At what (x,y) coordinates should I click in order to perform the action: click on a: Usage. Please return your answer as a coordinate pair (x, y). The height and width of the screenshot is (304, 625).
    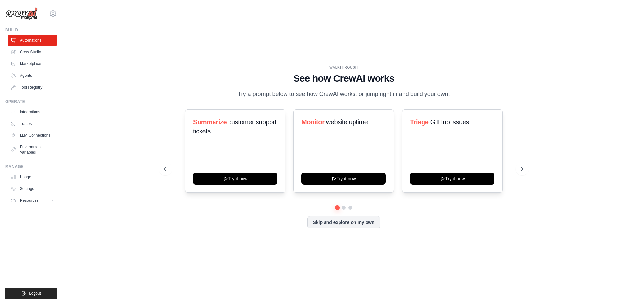
    Looking at the image, I should click on (32, 177).